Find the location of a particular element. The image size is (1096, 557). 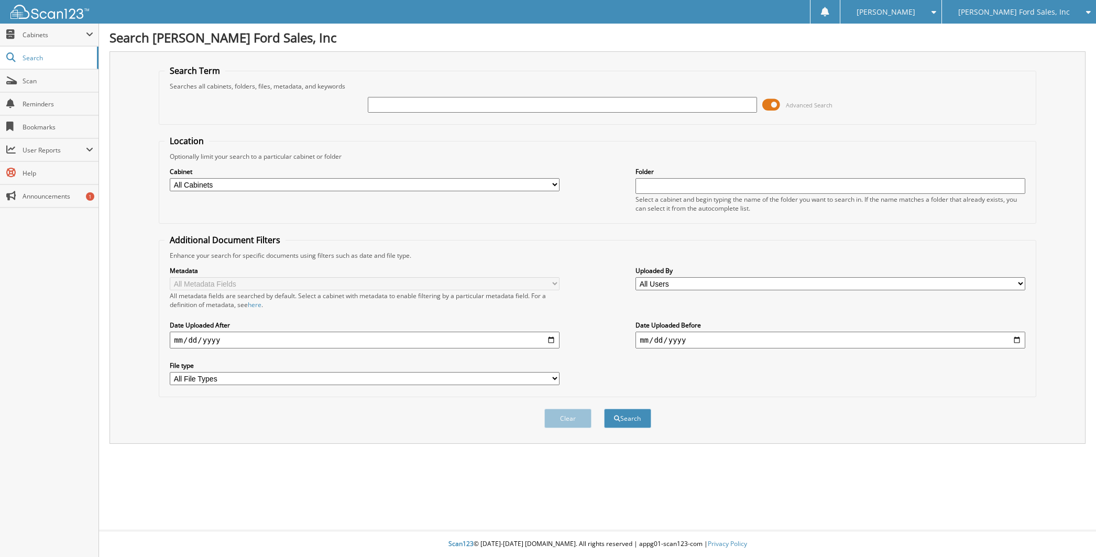

div: All metadata fields are searched by default. Select a cabinet with metadata to enable filtering b... is located at coordinates (365, 300).